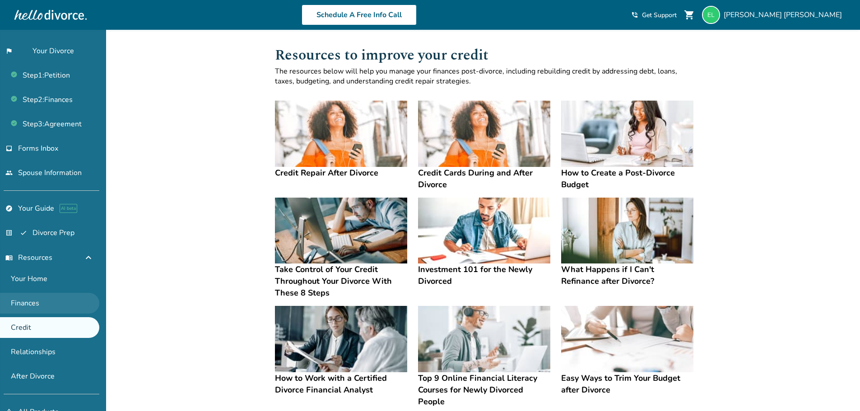 This screenshot has width=860, height=411. I want to click on img: Credit Repair After Divorce, so click(341, 134).